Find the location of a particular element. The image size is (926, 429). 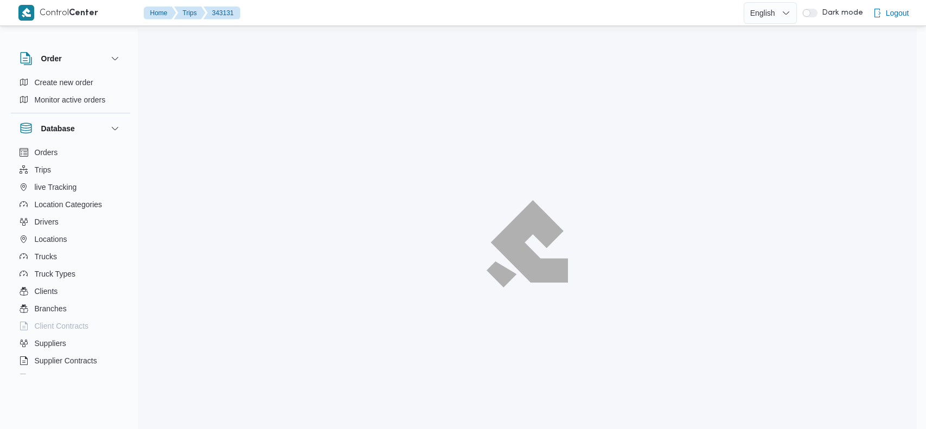

button: Trucks is located at coordinates (71, 257).